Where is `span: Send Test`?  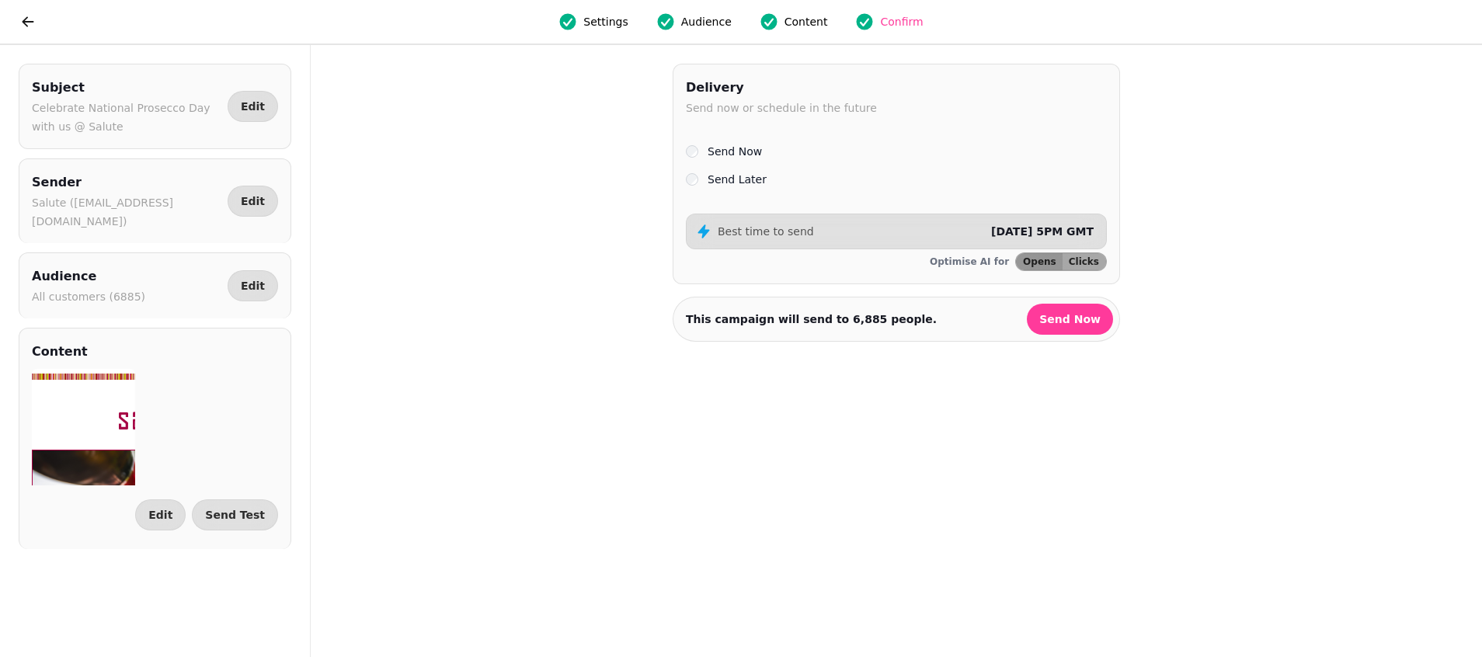
span: Send Test is located at coordinates (235, 515).